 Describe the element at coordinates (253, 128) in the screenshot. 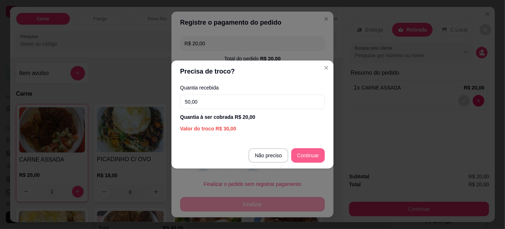

I see `div: Valor do troco R$ 30,00` at that location.